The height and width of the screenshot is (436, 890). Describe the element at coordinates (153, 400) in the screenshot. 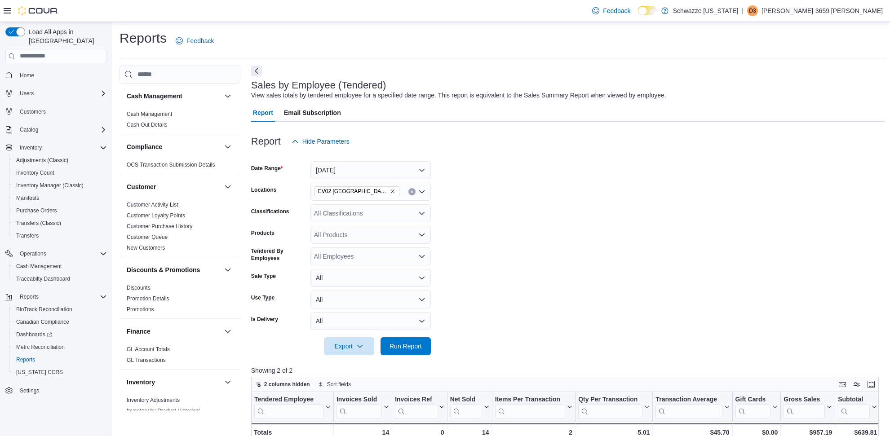

I see `span: Inventory Adjustments` at that location.